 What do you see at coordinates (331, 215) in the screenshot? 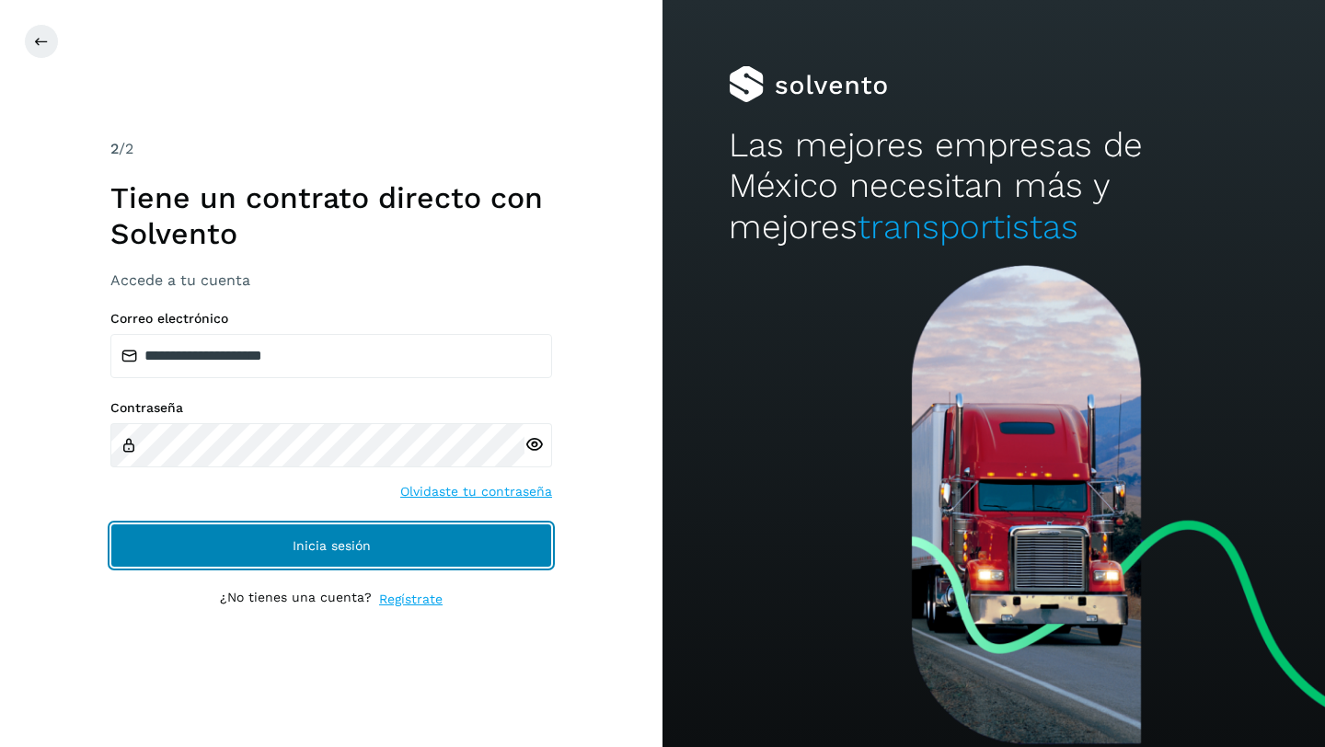
I see `h1: Tiene un contrato directo con Solvento` at bounding box center [331, 215].